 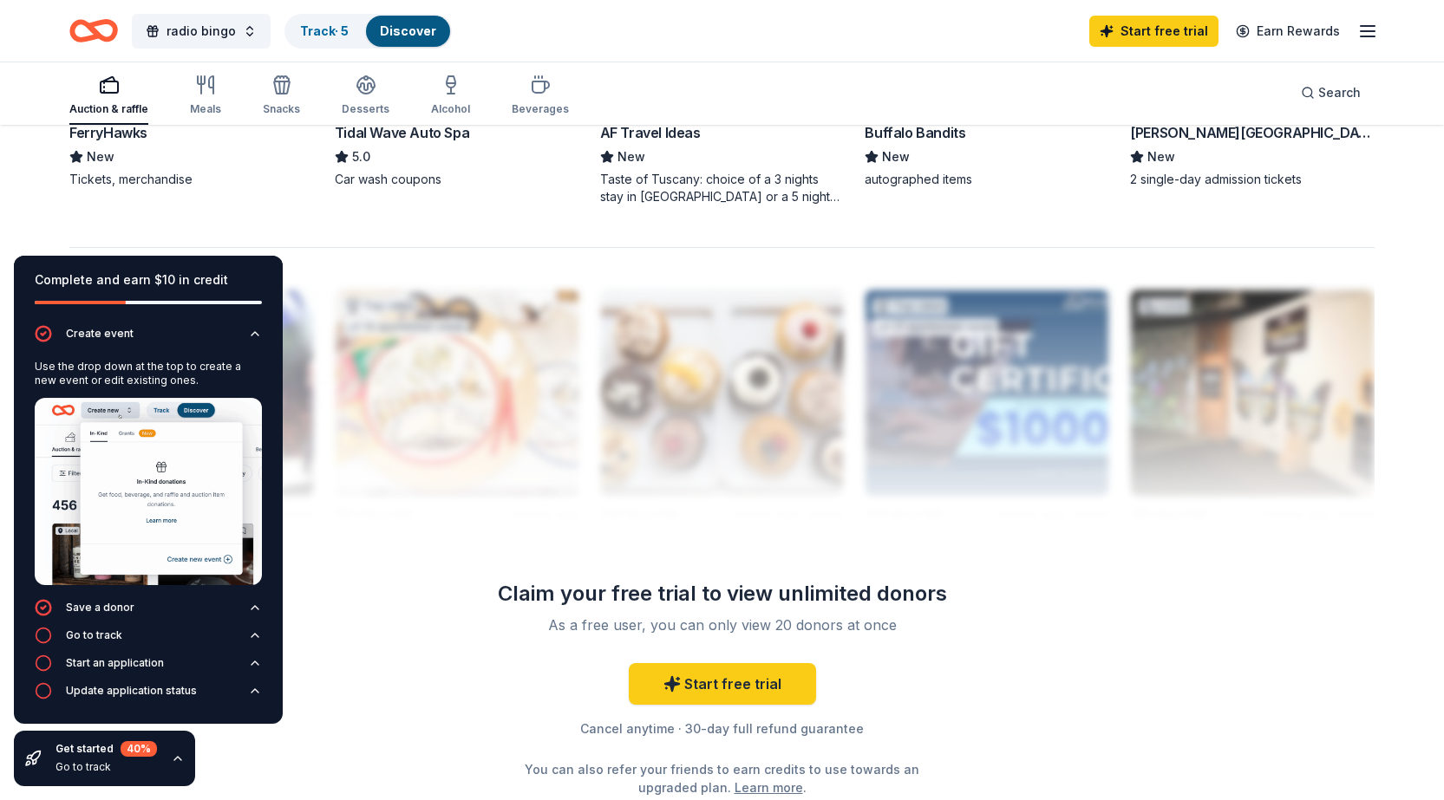 What do you see at coordinates (205, 96) in the screenshot?
I see `button: Meals` at bounding box center [205, 96].